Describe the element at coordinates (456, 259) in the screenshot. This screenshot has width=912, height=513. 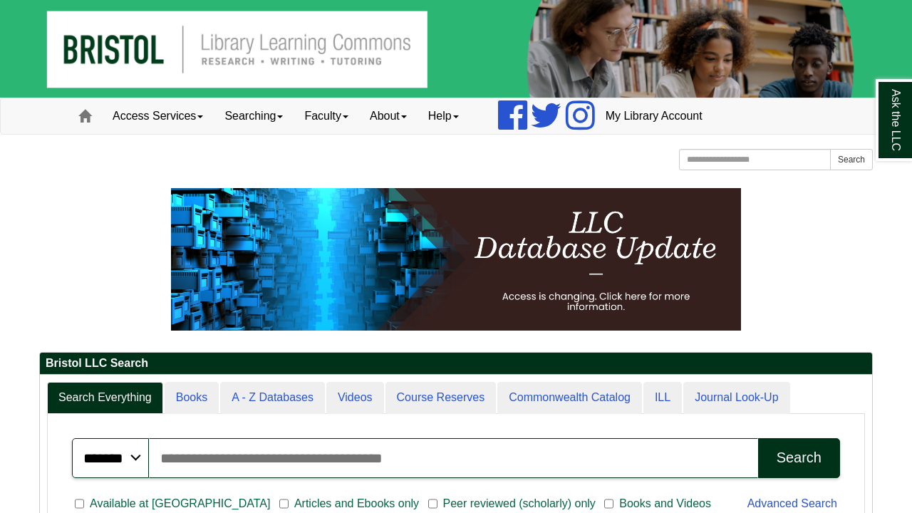
I see `img: HTML tutorial` at that location.